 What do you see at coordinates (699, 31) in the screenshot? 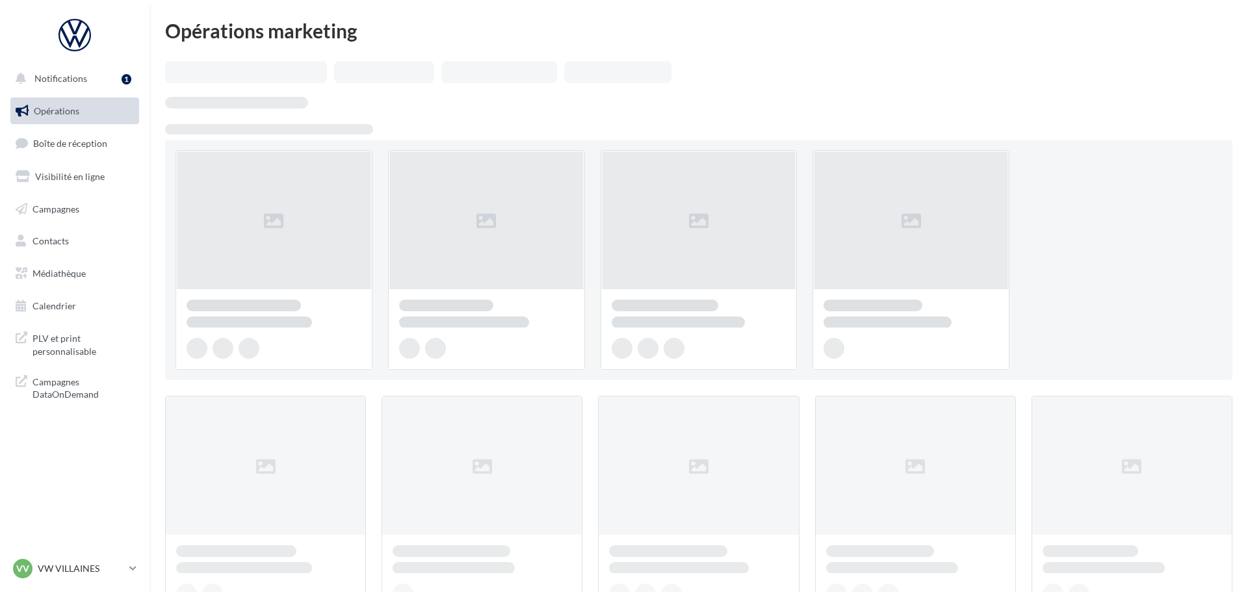
I see `div: Opérations marketing` at bounding box center [699, 31].